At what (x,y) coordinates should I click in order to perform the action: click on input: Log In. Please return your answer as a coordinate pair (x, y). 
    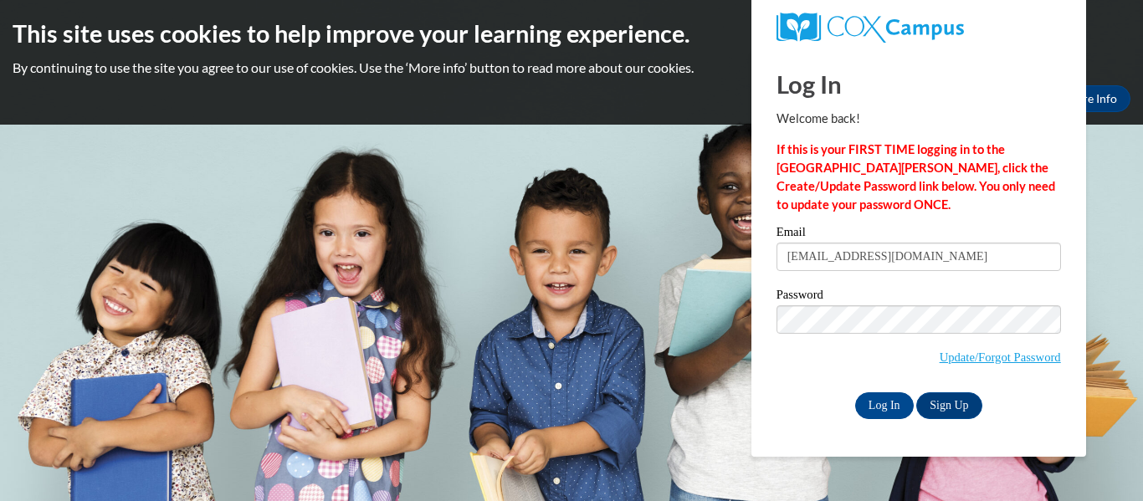
    Looking at the image, I should click on (885, 406).